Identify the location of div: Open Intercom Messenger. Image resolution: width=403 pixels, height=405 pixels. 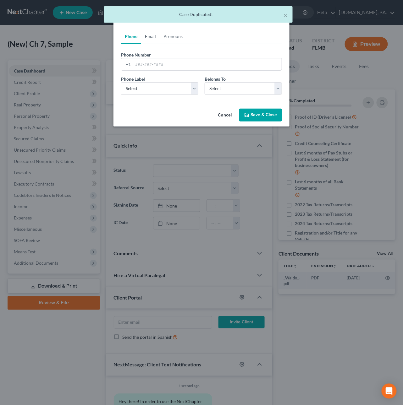
(389, 391).